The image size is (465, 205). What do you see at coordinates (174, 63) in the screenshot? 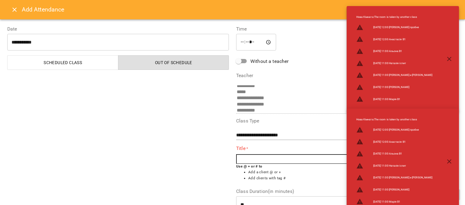
I see `span: Out of Schedule` at bounding box center [174, 63].